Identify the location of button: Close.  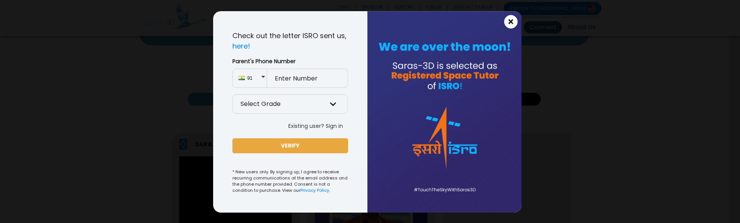
(511, 22).